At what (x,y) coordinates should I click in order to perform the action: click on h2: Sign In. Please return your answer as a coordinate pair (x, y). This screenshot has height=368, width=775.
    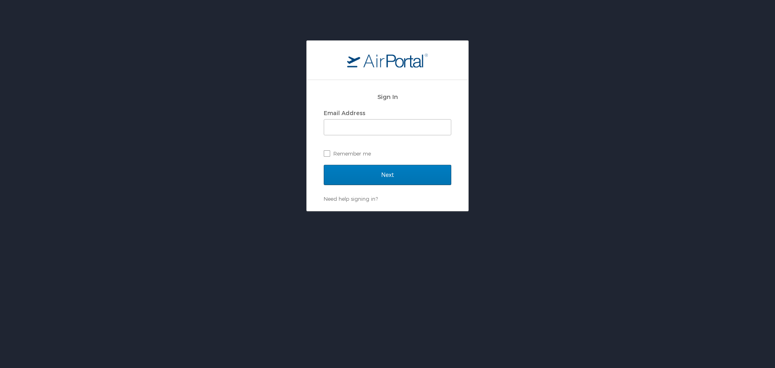
    Looking at the image, I should click on (388, 97).